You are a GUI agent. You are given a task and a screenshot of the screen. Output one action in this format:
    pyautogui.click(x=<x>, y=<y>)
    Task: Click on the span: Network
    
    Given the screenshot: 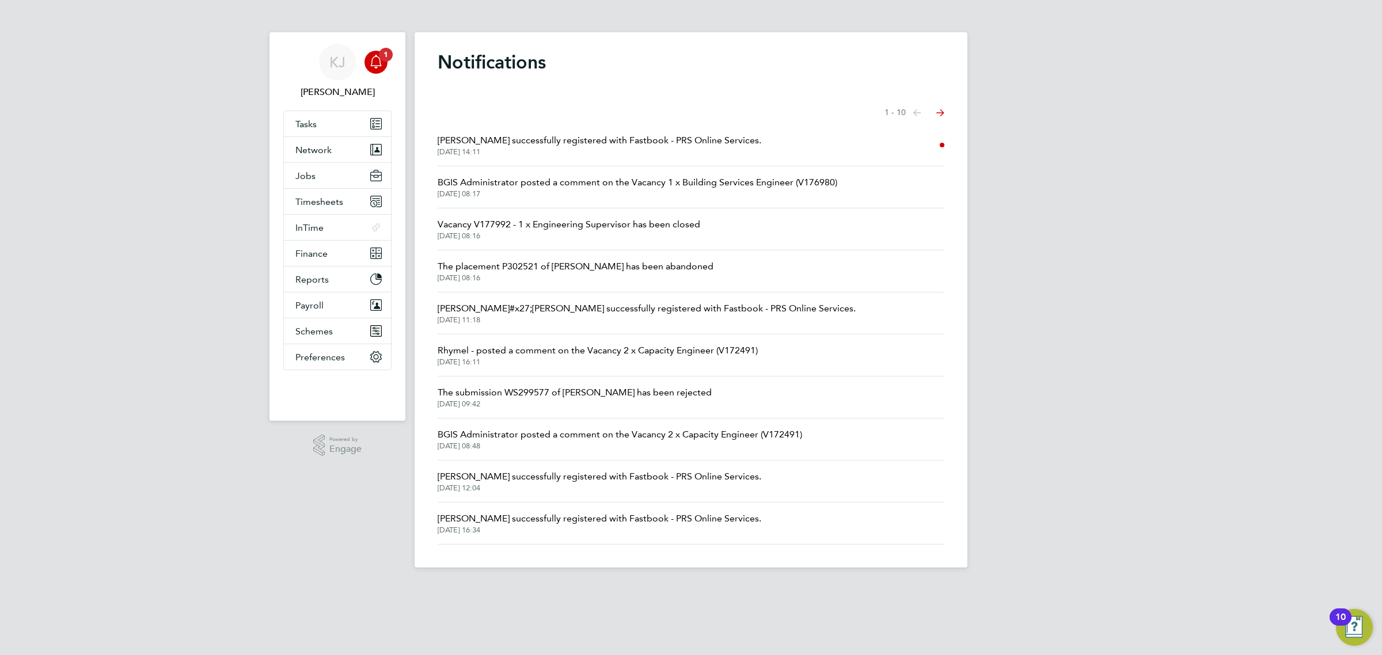 What is the action you would take?
    pyautogui.click(x=313, y=150)
    